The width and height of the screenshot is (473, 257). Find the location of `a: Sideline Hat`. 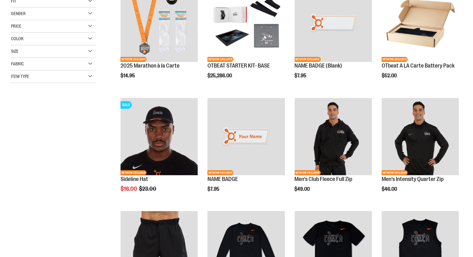

a: Sideline Hat is located at coordinates (134, 179).